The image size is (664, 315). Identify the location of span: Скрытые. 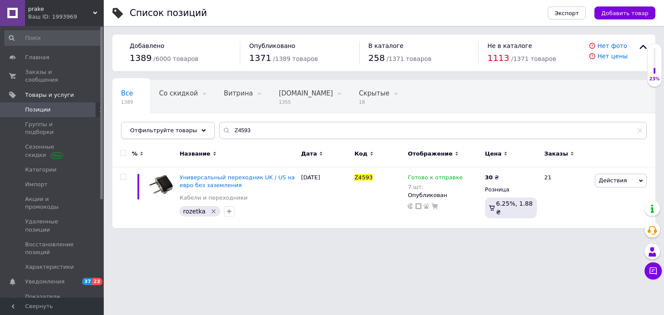
(374, 93).